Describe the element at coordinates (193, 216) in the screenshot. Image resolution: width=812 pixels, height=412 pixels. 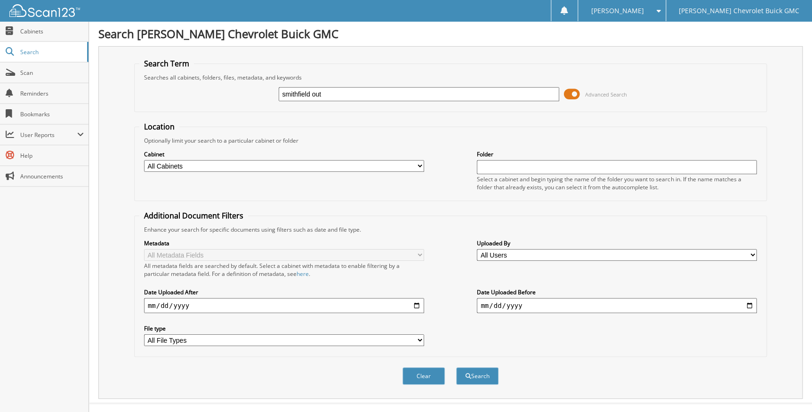
I see `legend: Additional Document Filters` at that location.